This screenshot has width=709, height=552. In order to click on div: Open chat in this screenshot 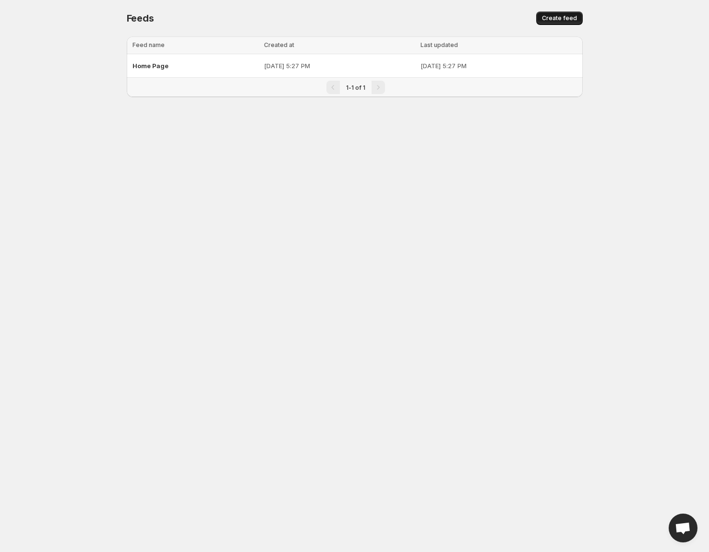, I will do `click(683, 528)`.